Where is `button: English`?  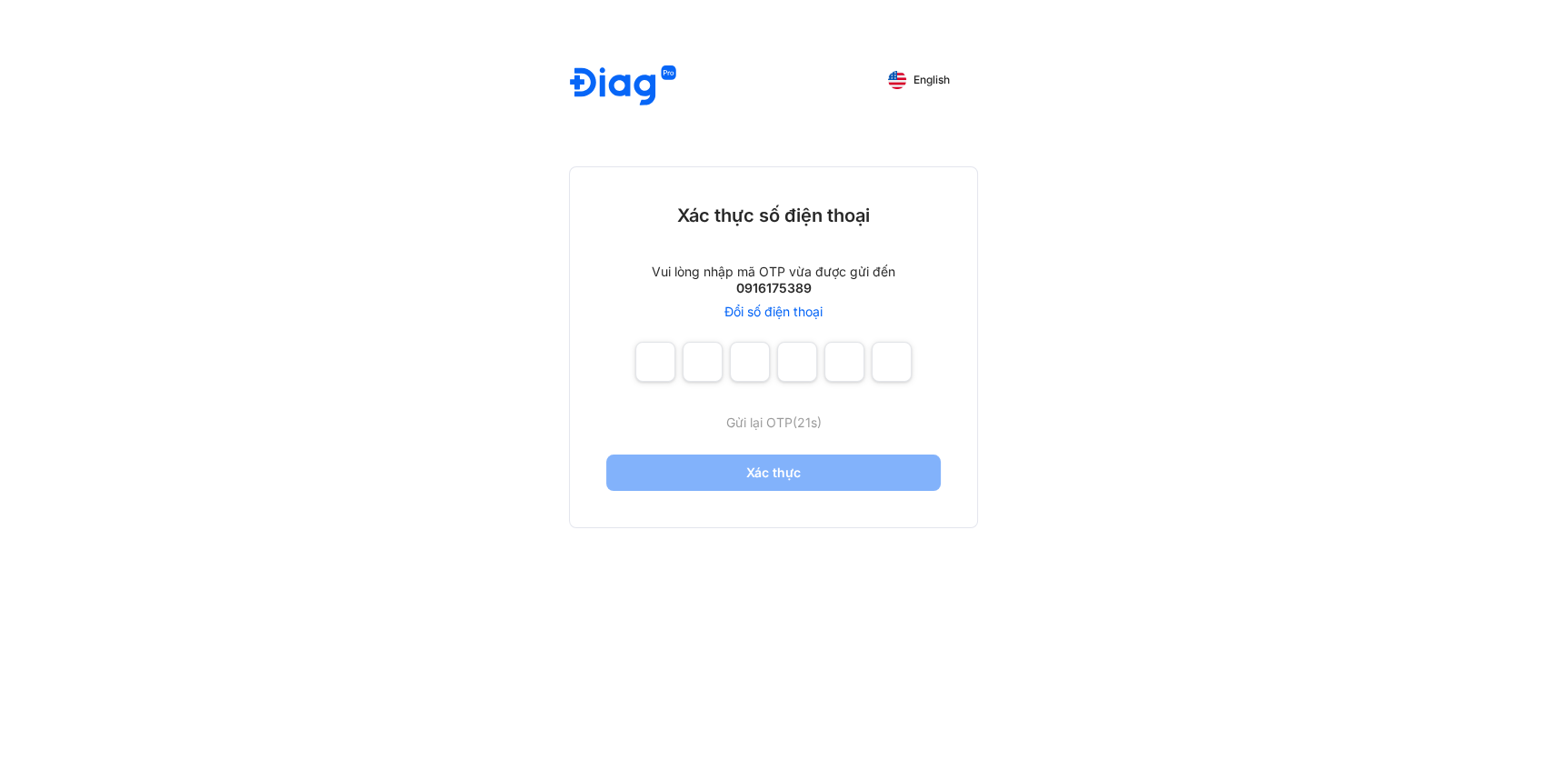 button: English is located at coordinates (919, 80).